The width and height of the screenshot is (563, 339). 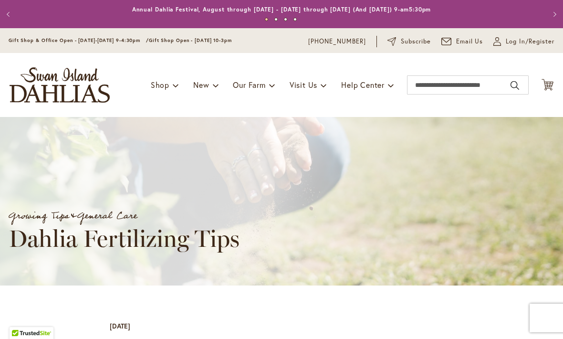 What do you see at coordinates (462, 42) in the screenshot?
I see `a: Email Us` at bounding box center [462, 42].